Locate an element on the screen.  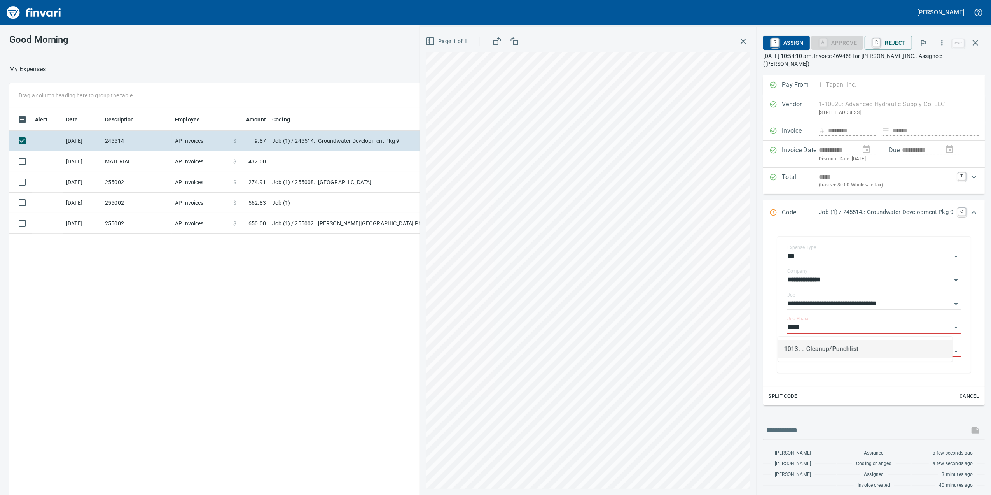
span: 650.00 is located at coordinates (257, 223).